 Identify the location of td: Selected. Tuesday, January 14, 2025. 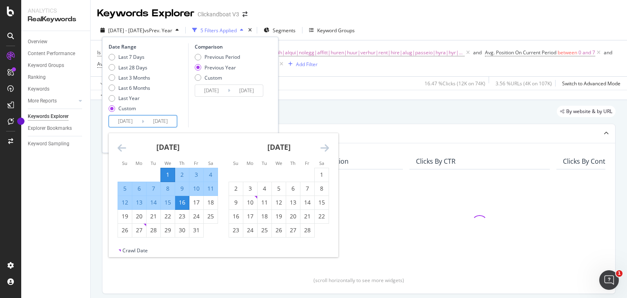
(153, 202).